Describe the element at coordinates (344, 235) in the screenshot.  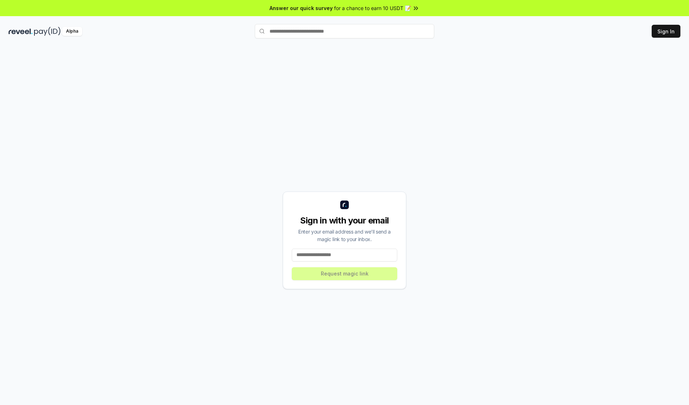
I see `div: Enter your email address and we’ll send a magic link to your inbox.` at that location.